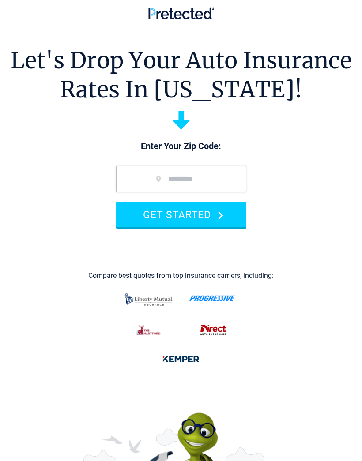  Describe the element at coordinates (149, 330) in the screenshot. I see `img: thehartford` at that location.